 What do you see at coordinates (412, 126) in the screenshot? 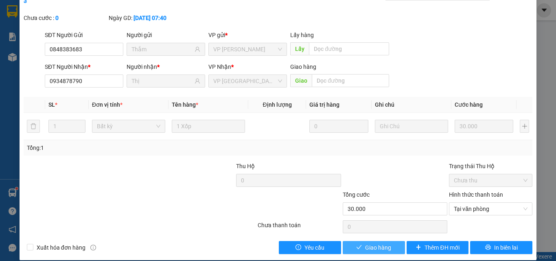
I see `input: Ghi Chú` at bounding box center [412, 126].